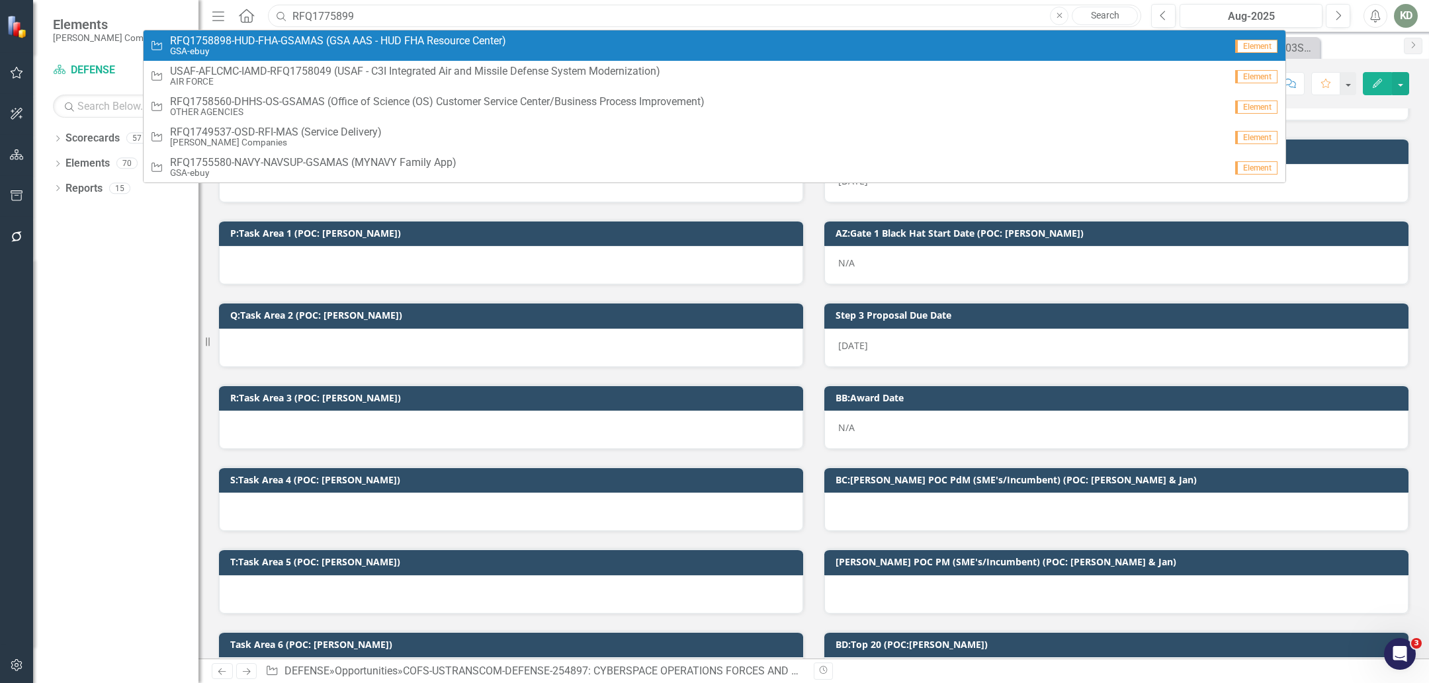  I want to click on div: COFS-USTRANSCOM-DEFENSE-254897: CYBERSPACE OPERATIONS FORCES AND SUPPORT (COF), so click(635, 671).